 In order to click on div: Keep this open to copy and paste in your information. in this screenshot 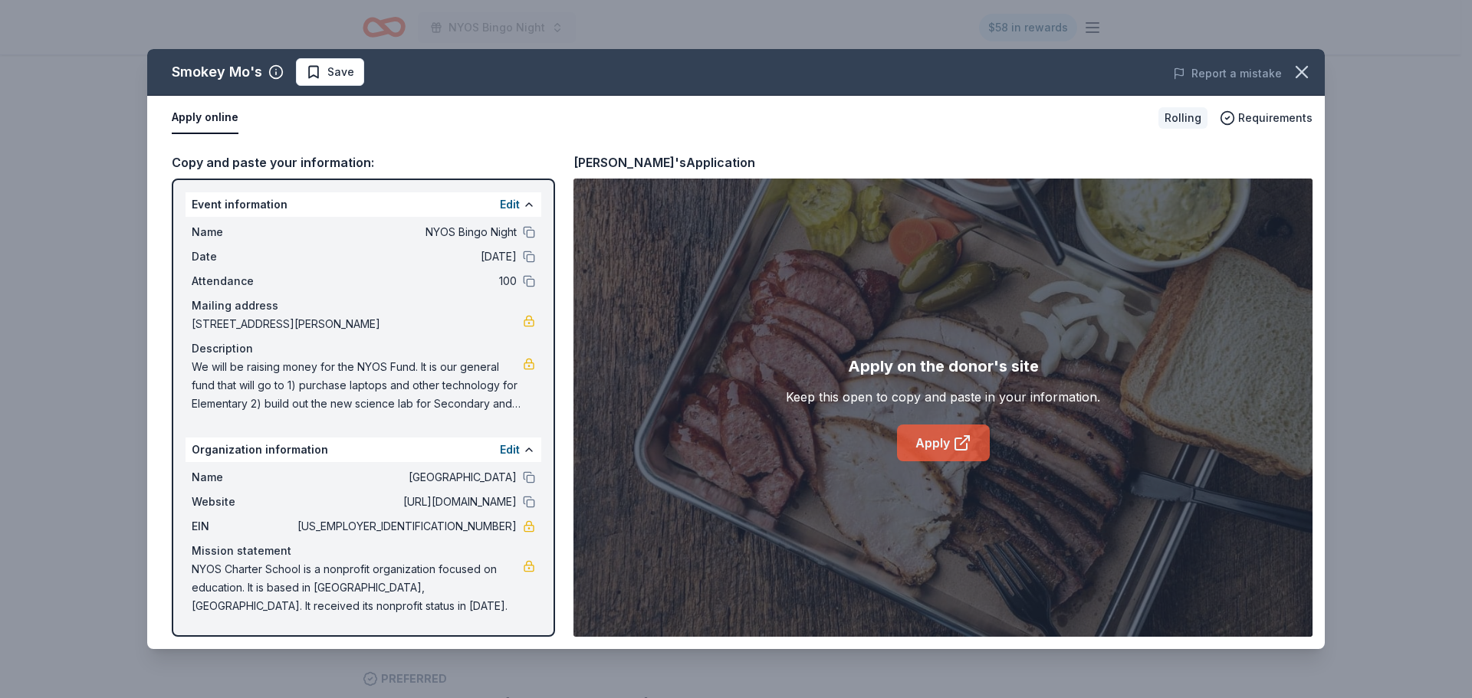, I will do `click(943, 397)`.